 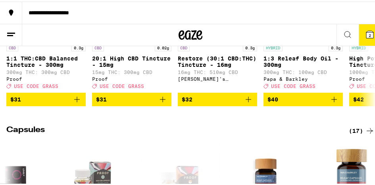 What do you see at coordinates (46, 70) in the screenshot?
I see `p: 300mg THC: 300mg CBD` at bounding box center [46, 70].